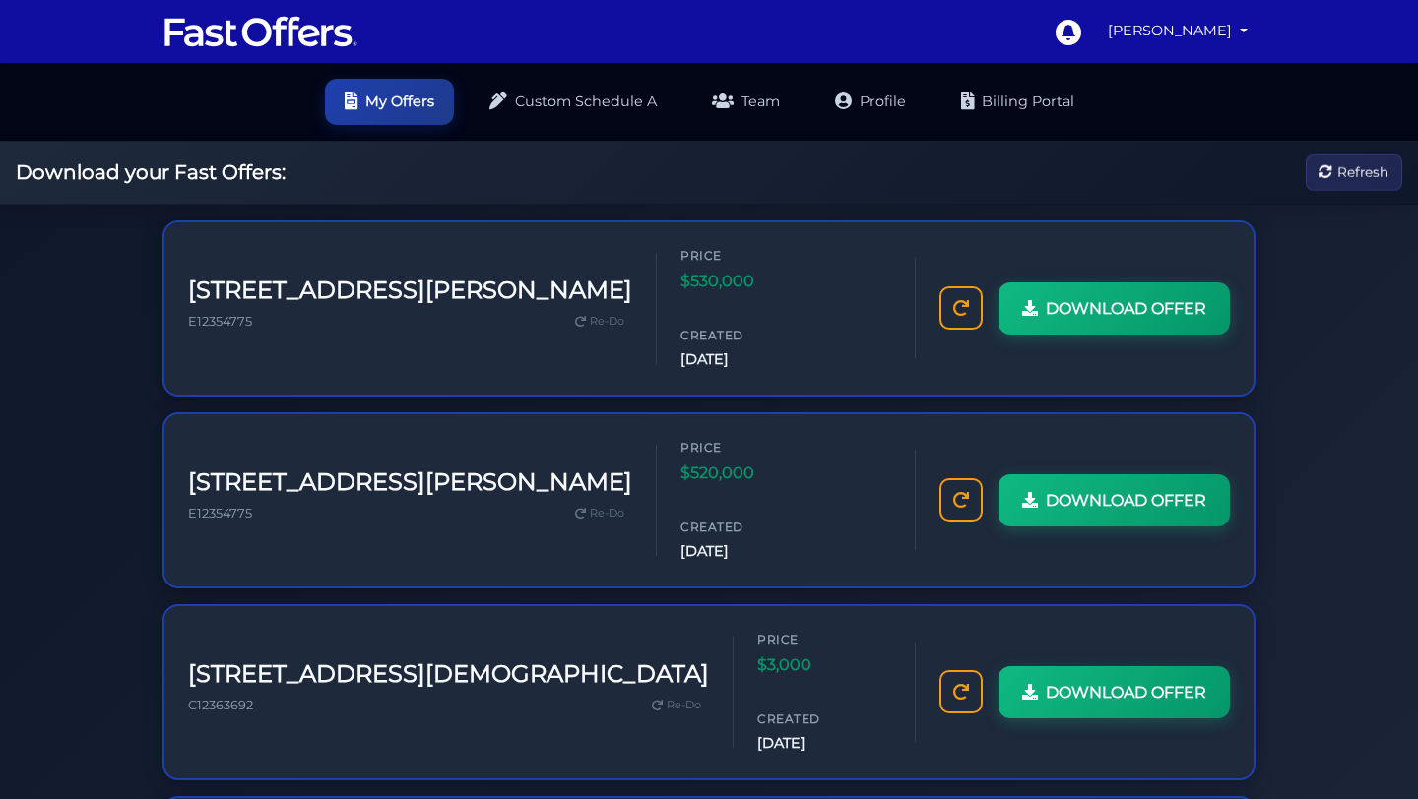 This screenshot has height=799, width=1418. Describe the element at coordinates (573, 101) in the screenshot. I see `a: Custom Schedule A` at that location.